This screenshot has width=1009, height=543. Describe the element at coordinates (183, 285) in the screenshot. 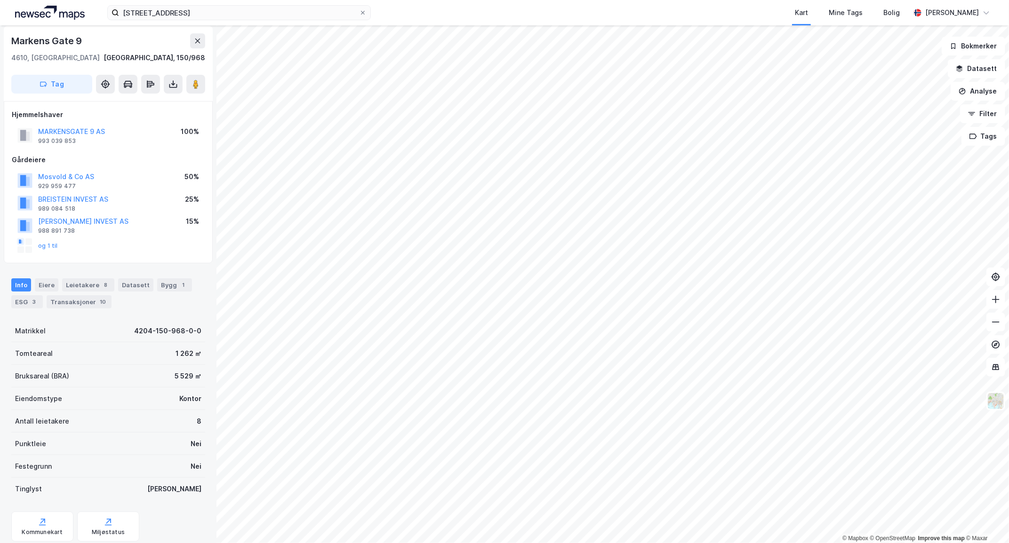

I see `div: 1` at that location.